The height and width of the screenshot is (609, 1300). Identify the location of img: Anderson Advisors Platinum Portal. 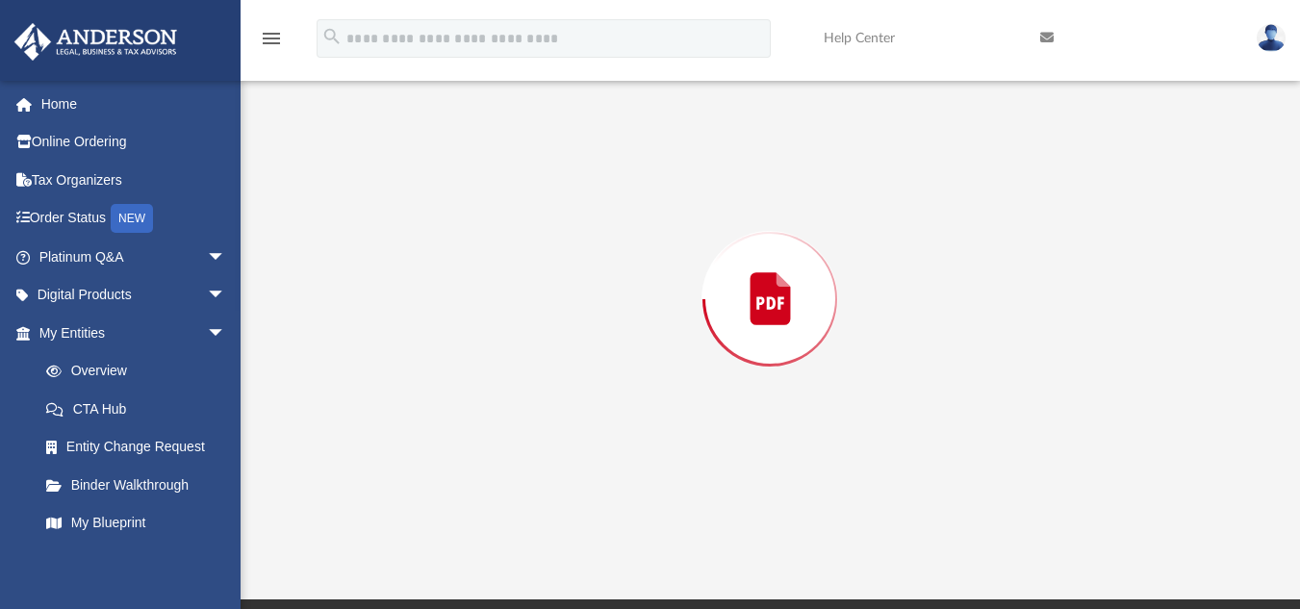
(95, 41).